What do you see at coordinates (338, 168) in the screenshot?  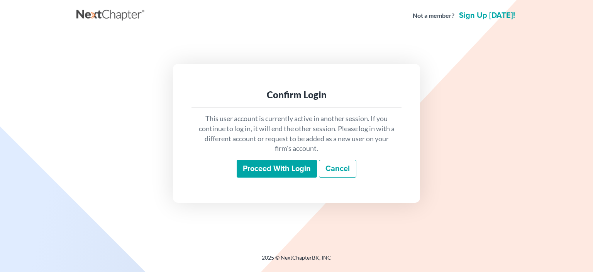 I see `a: Cancel` at bounding box center [338, 168].